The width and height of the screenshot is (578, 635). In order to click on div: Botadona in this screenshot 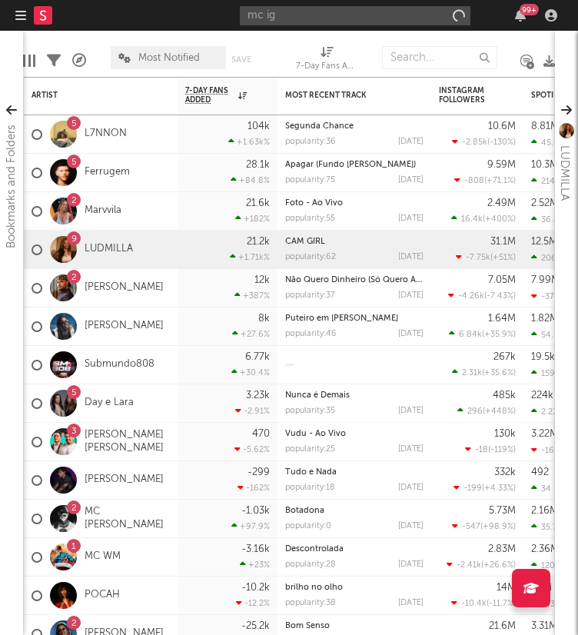, I will do `click(354, 510)`.